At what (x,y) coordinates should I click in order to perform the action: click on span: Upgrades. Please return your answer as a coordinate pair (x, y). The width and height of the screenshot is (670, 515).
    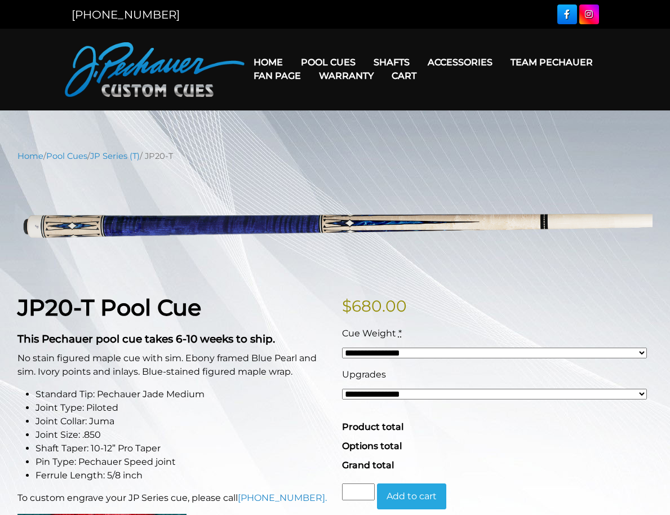
    Looking at the image, I should click on (364, 374).